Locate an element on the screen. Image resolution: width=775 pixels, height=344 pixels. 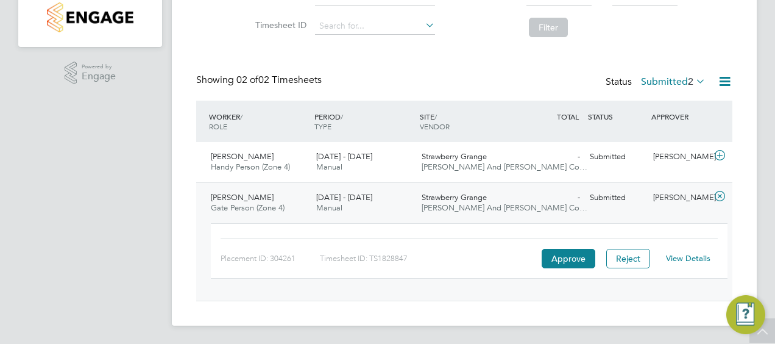
div: Timesheet ID: TS1828847 is located at coordinates (429, 258).